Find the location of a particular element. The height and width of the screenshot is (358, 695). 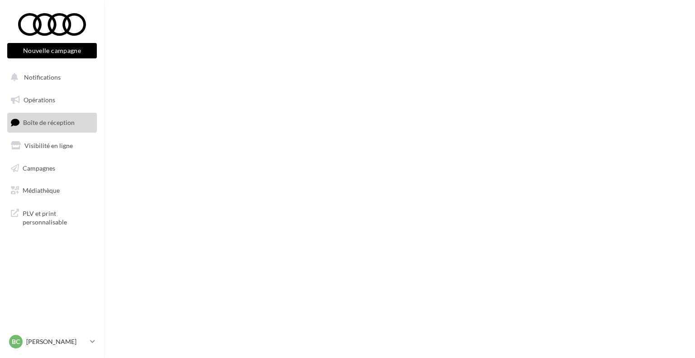

span: Médiathèque is located at coordinates (41, 190).